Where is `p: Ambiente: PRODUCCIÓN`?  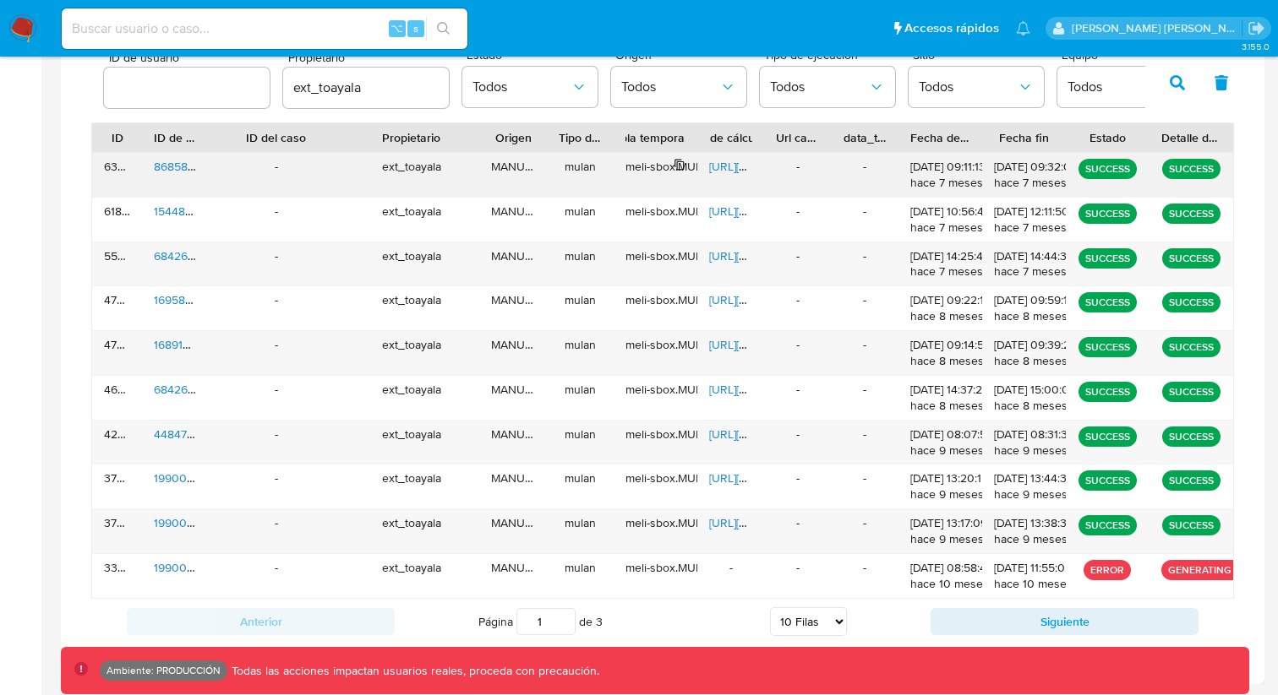 p: Ambiente: PRODUCCIÓN is located at coordinates (163, 671).